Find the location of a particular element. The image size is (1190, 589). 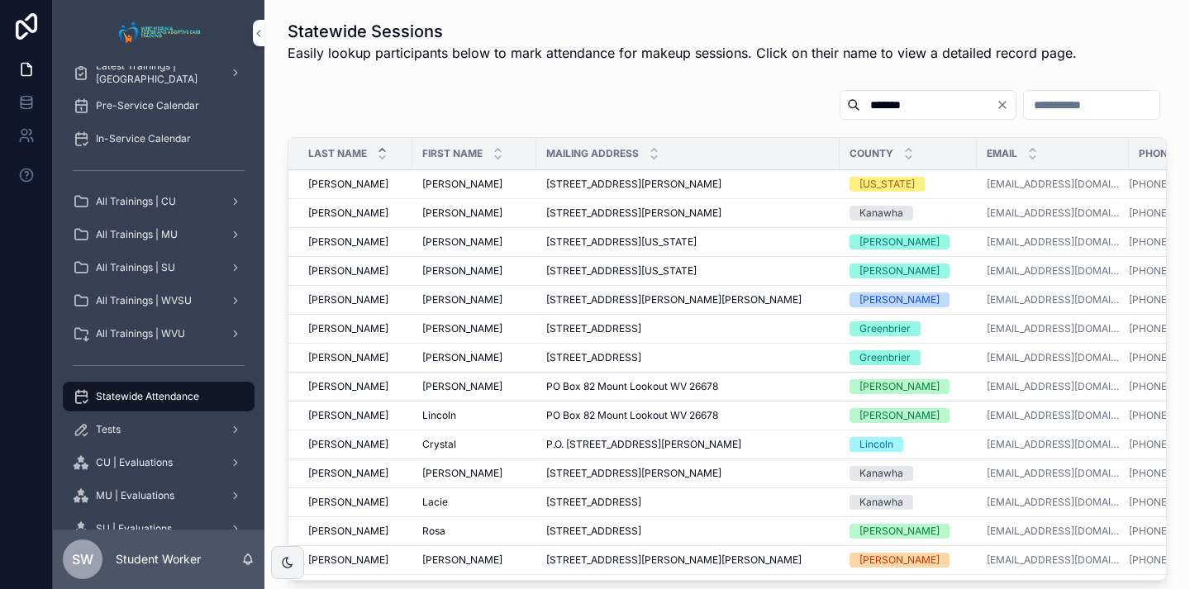

div: Lincoln is located at coordinates (876, 445).